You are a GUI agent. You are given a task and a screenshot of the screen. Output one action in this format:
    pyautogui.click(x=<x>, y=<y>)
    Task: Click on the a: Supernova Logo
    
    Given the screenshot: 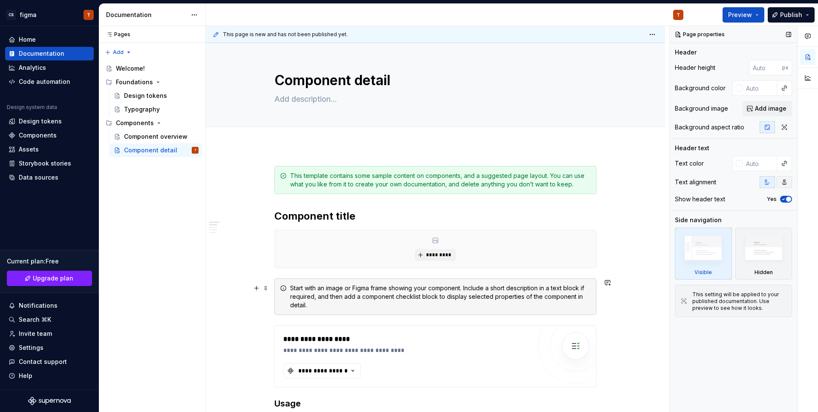 What is the action you would take?
    pyautogui.click(x=49, y=401)
    